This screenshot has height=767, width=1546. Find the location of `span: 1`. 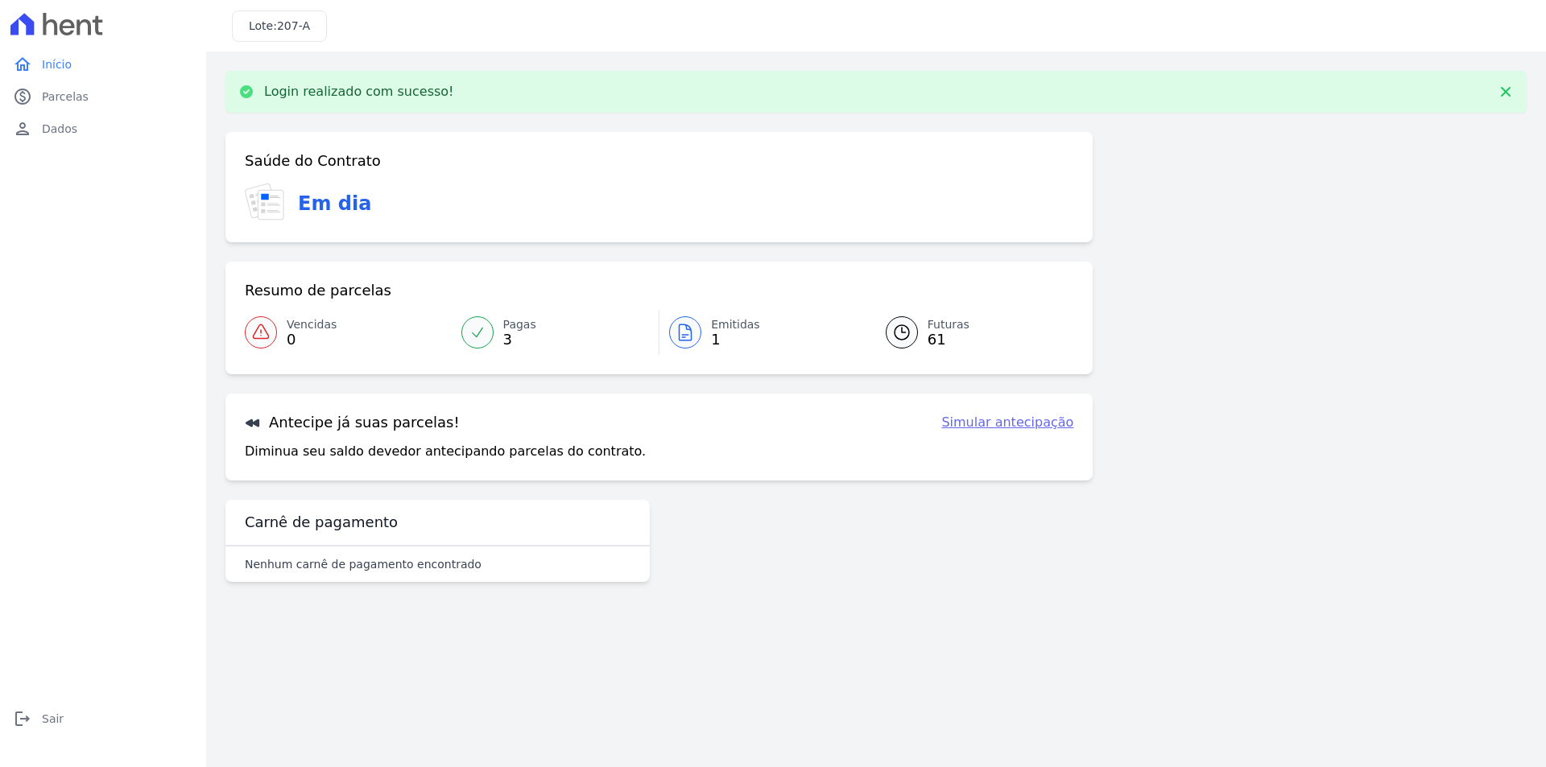

span: 1 is located at coordinates (735, 340).